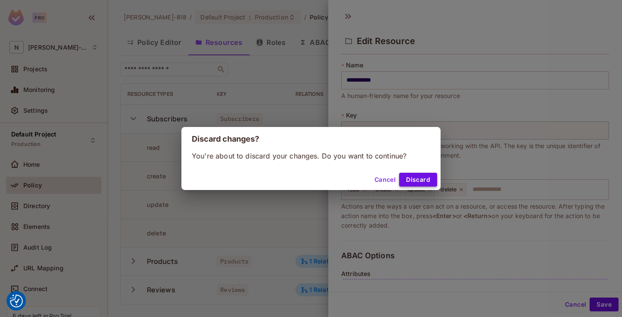 The image size is (622, 317). Describe the element at coordinates (311, 139) in the screenshot. I see `h2: Discard changes?` at that location.